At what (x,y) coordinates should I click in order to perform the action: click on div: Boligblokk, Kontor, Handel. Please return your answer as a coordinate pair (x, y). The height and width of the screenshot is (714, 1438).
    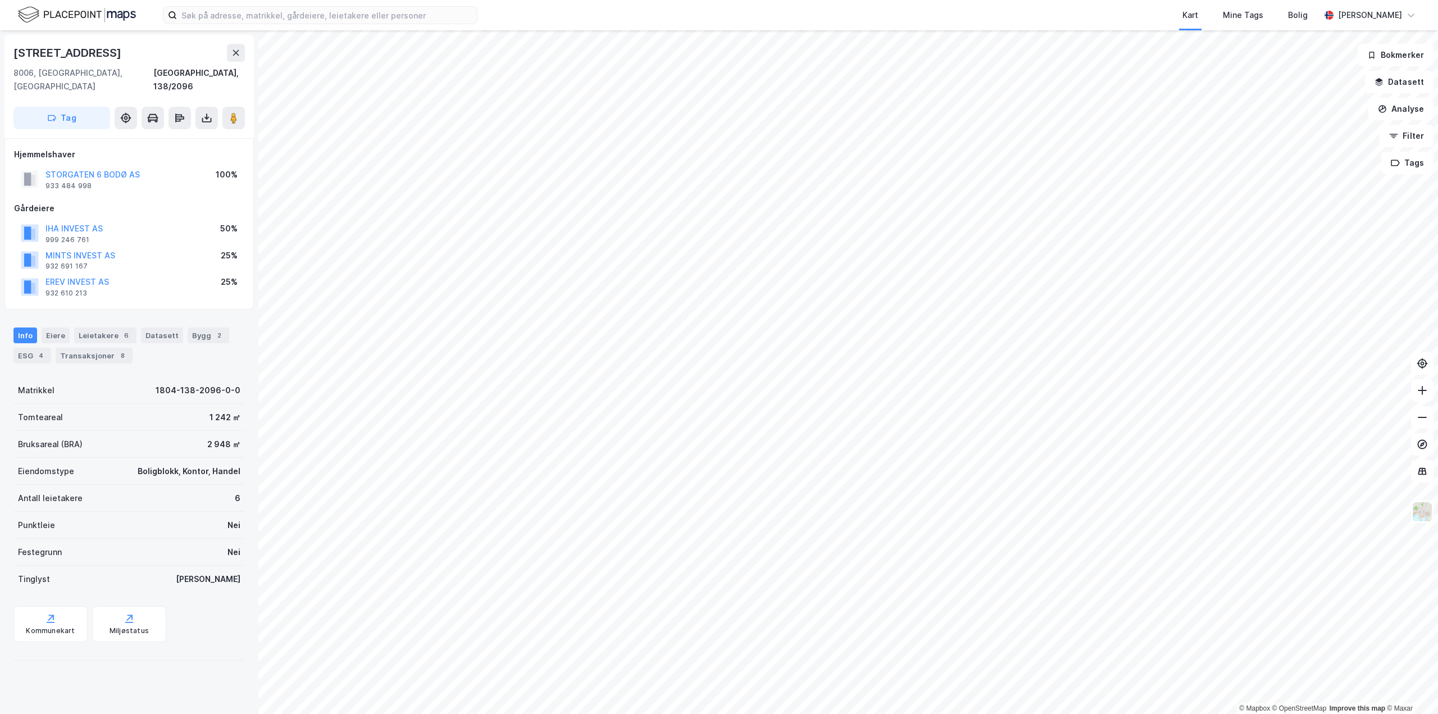
    Looking at the image, I should click on (189, 471).